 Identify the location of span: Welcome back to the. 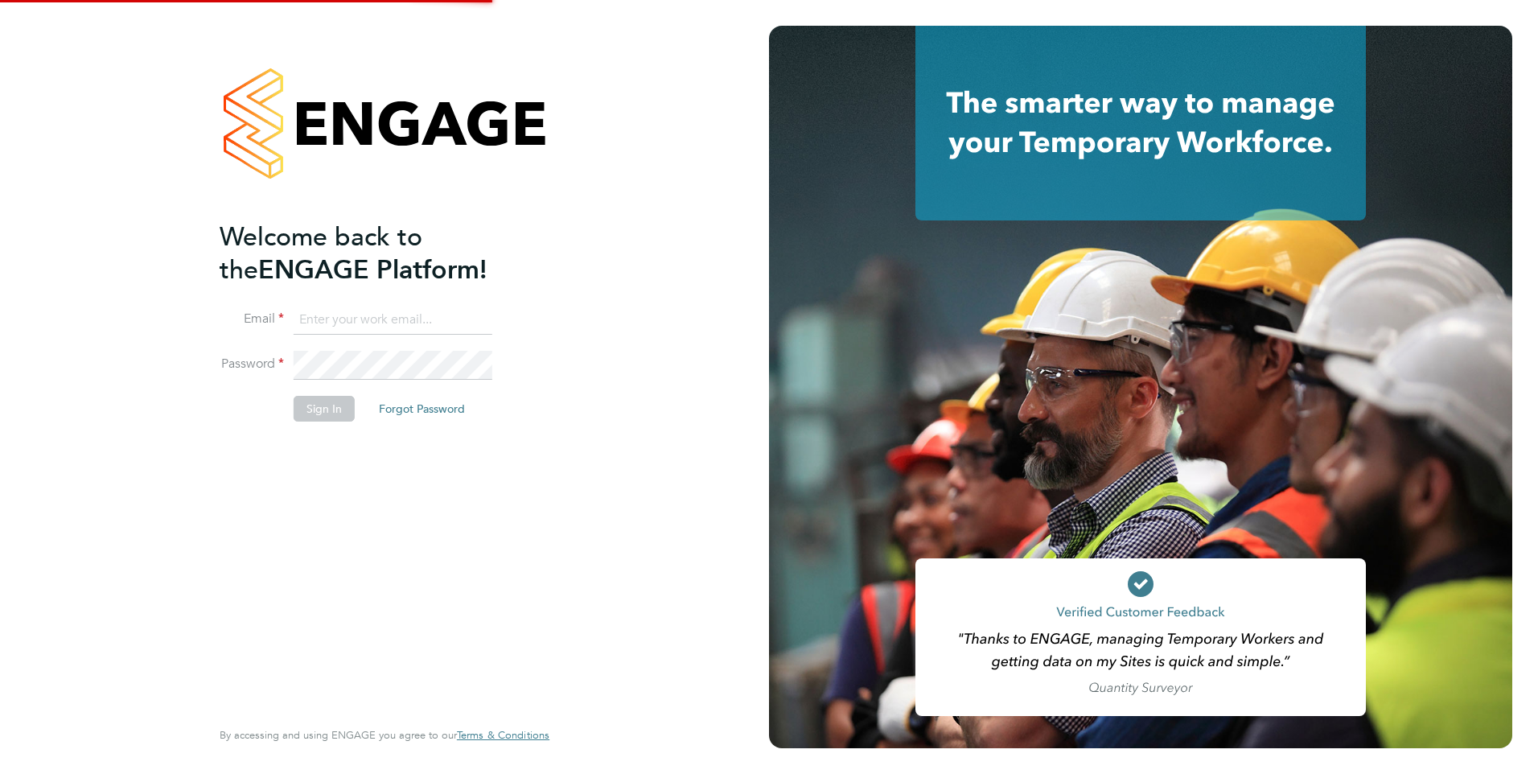
(321, 253).